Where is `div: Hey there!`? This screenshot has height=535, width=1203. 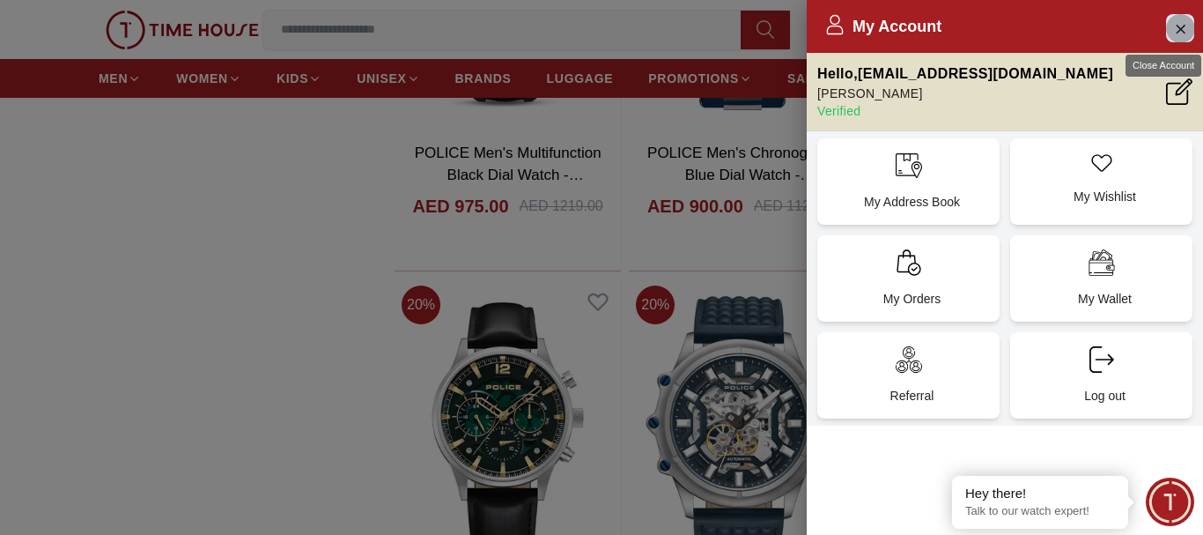 div: Hey there! is located at coordinates (1040, 493).